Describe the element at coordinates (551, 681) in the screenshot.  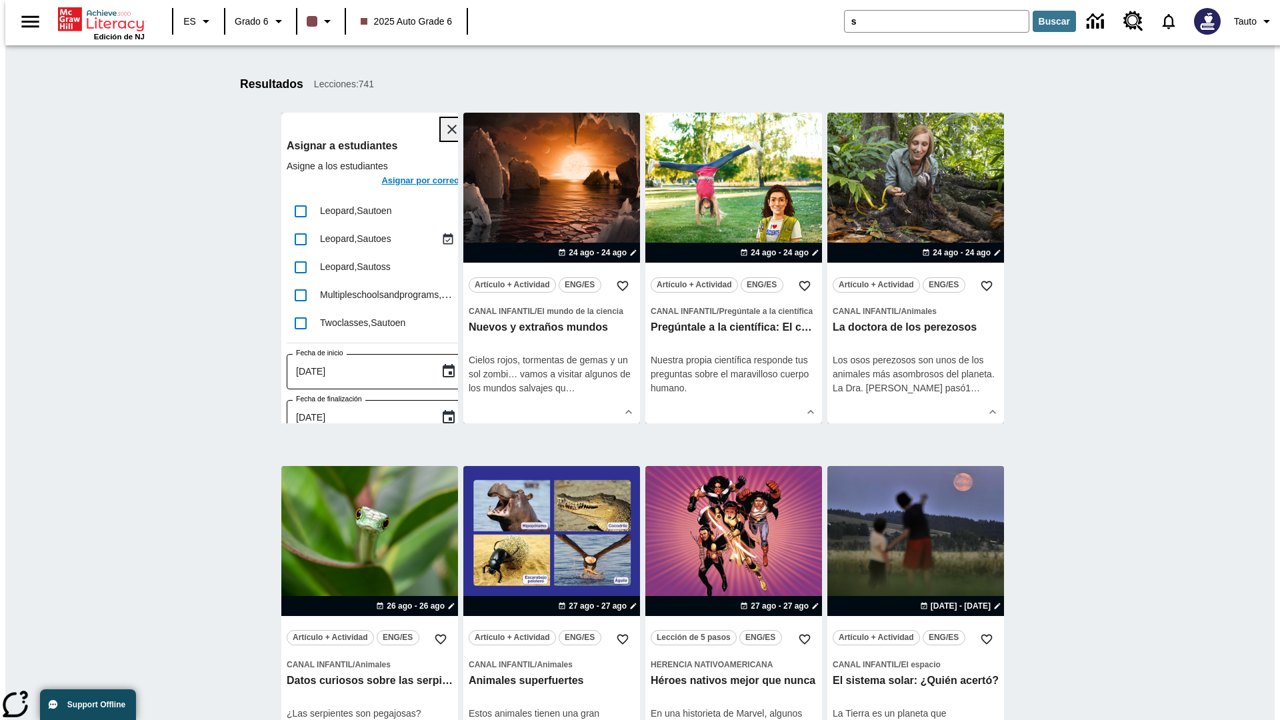
I see `h3: Animales superfuertes` at that location.